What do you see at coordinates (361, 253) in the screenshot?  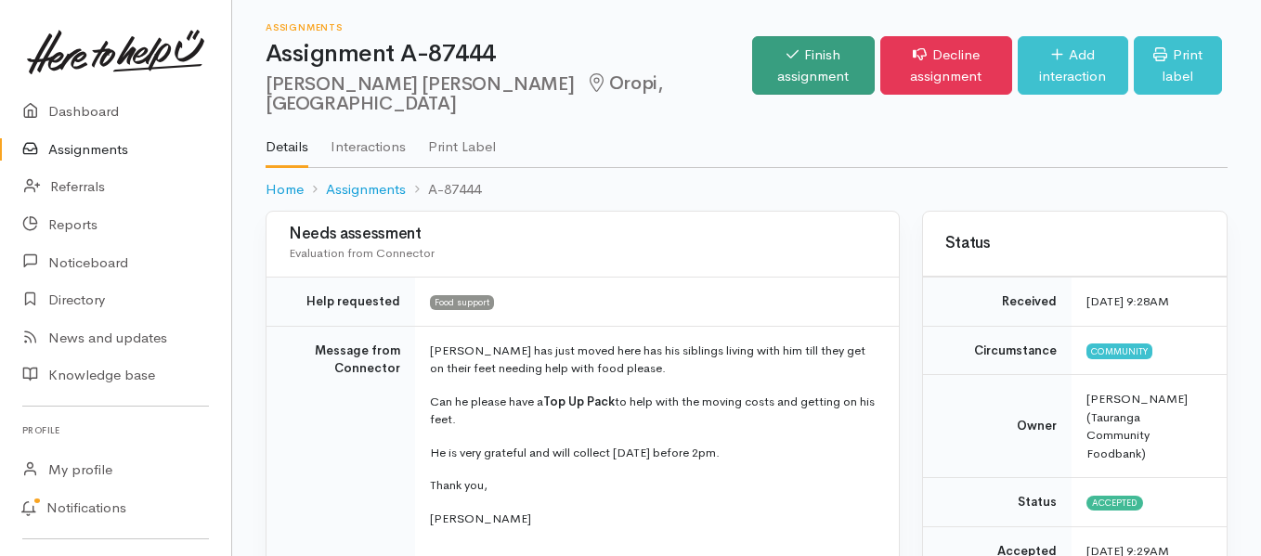 I see `span: Evaluation from Connector` at bounding box center [361, 253].